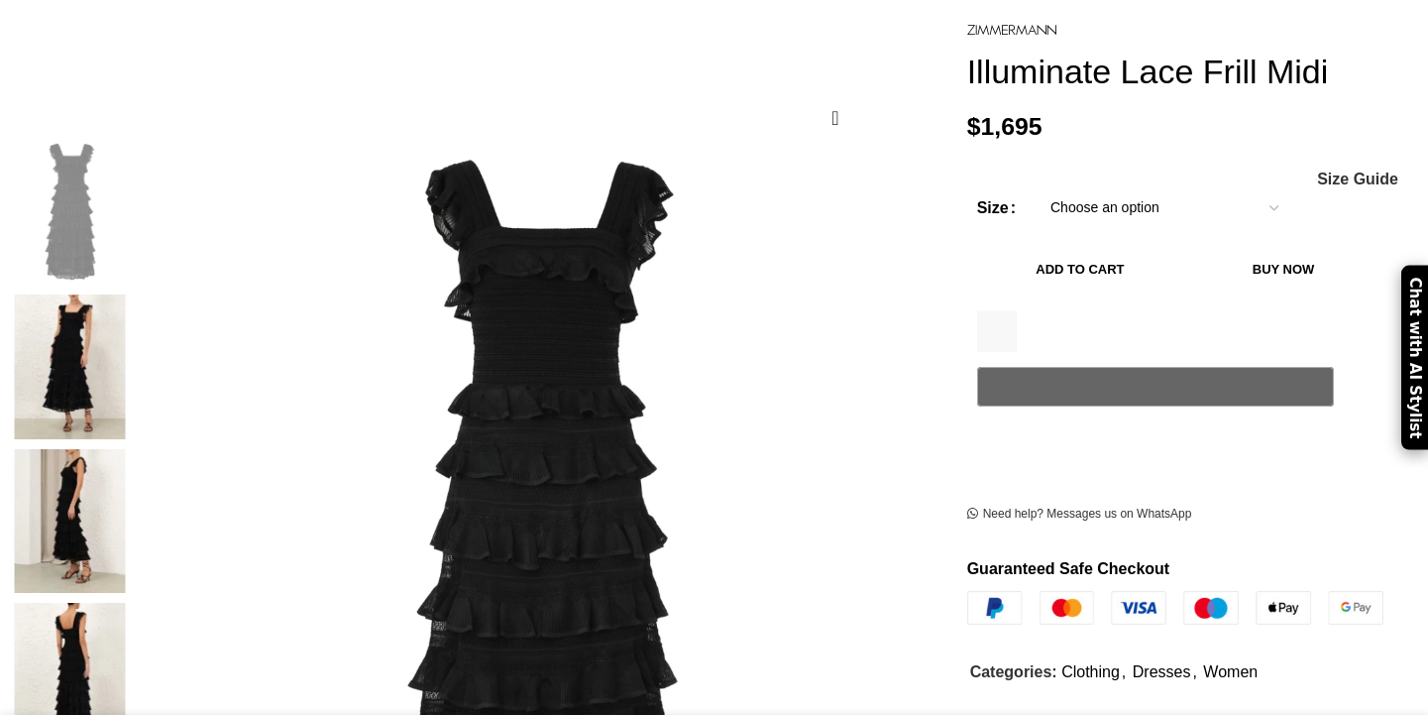 The height and width of the screenshot is (715, 1428). Describe the element at coordinates (1357, 179) in the screenshot. I see `a: Size Guide` at that location.